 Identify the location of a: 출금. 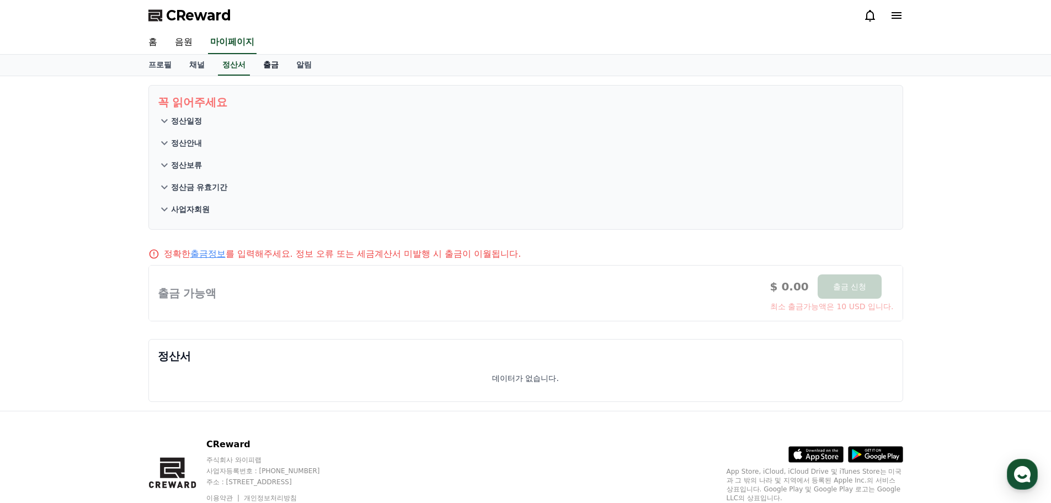
(271, 65).